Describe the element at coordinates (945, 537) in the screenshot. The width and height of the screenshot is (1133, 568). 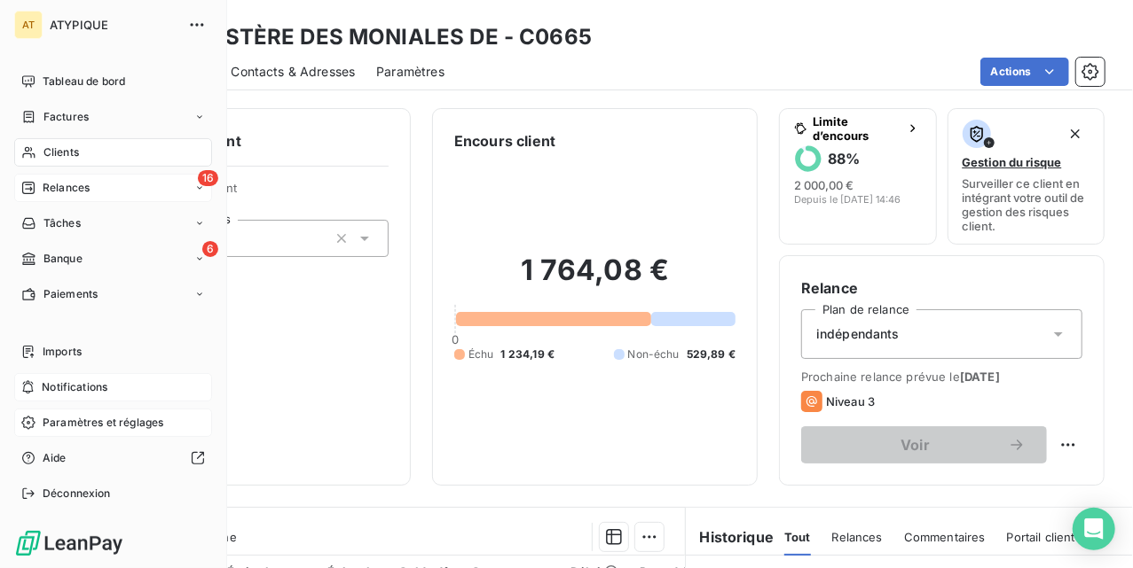
I see `span: Commentaires` at that location.